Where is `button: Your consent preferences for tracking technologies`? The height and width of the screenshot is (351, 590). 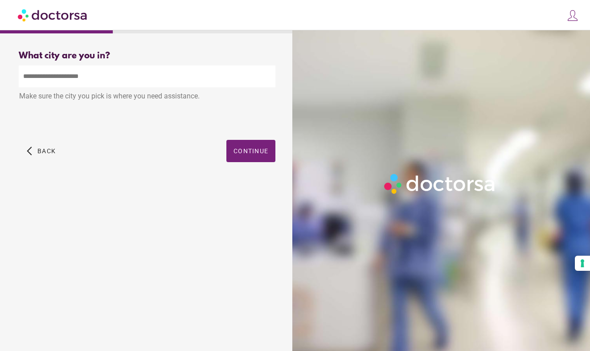
button: Your consent preferences for tracking technologies is located at coordinates (582, 263).